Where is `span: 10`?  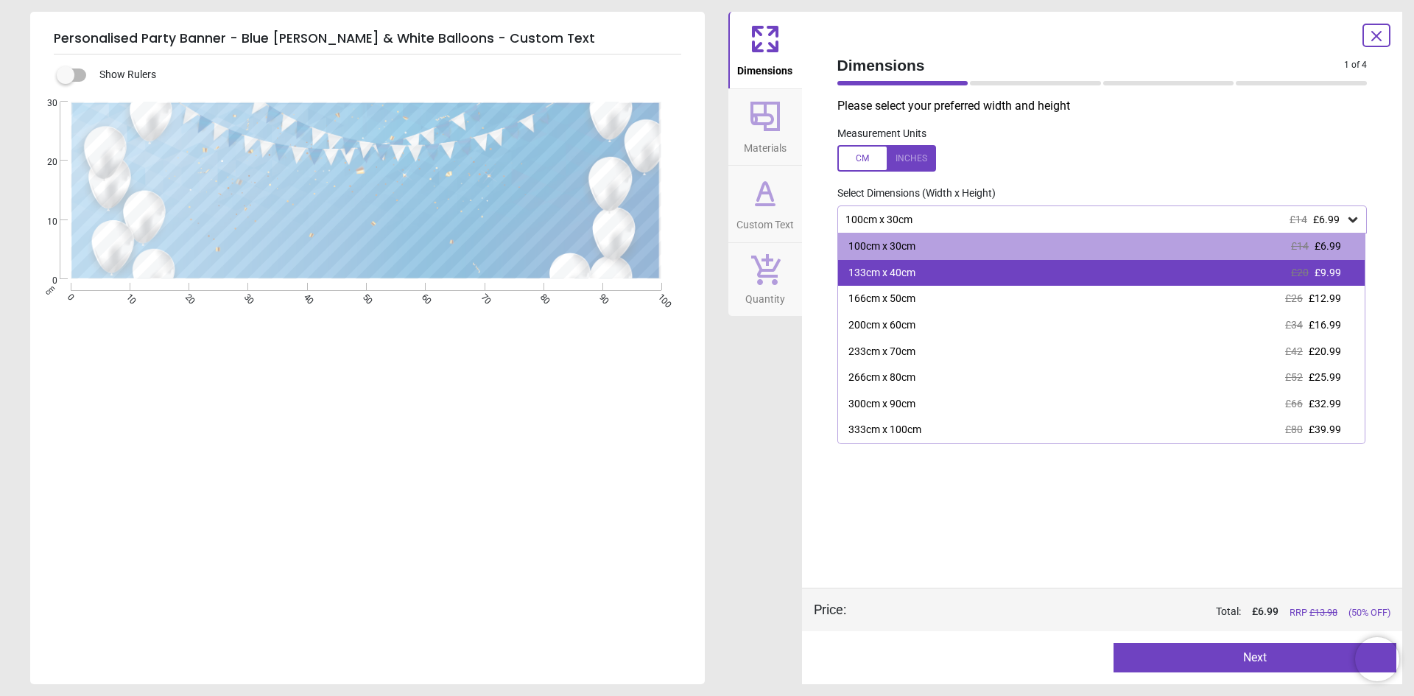
span: 10 is located at coordinates (43, 222).